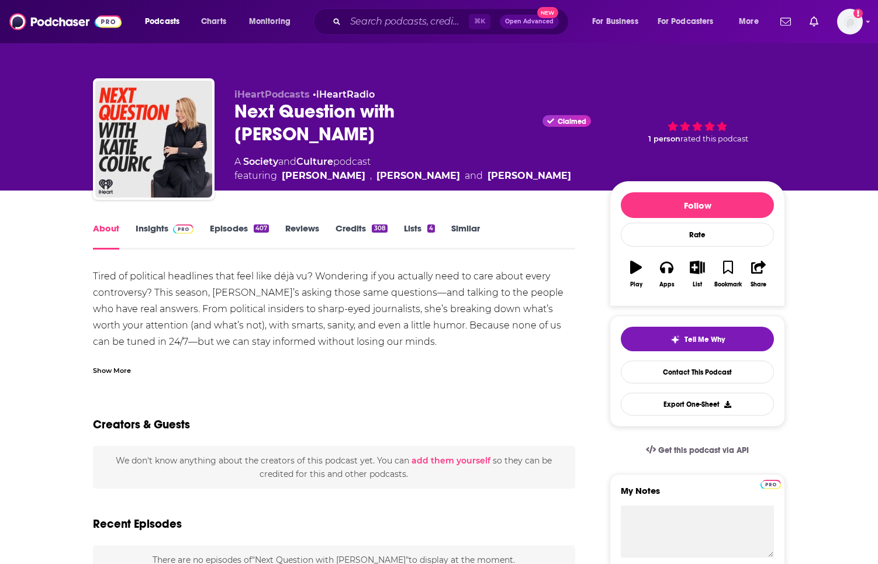 Image resolution: width=878 pixels, height=564 pixels. What do you see at coordinates (452, 22) in the screenshot?
I see `div: Search podcasts, credits, & more...` at bounding box center [452, 22].